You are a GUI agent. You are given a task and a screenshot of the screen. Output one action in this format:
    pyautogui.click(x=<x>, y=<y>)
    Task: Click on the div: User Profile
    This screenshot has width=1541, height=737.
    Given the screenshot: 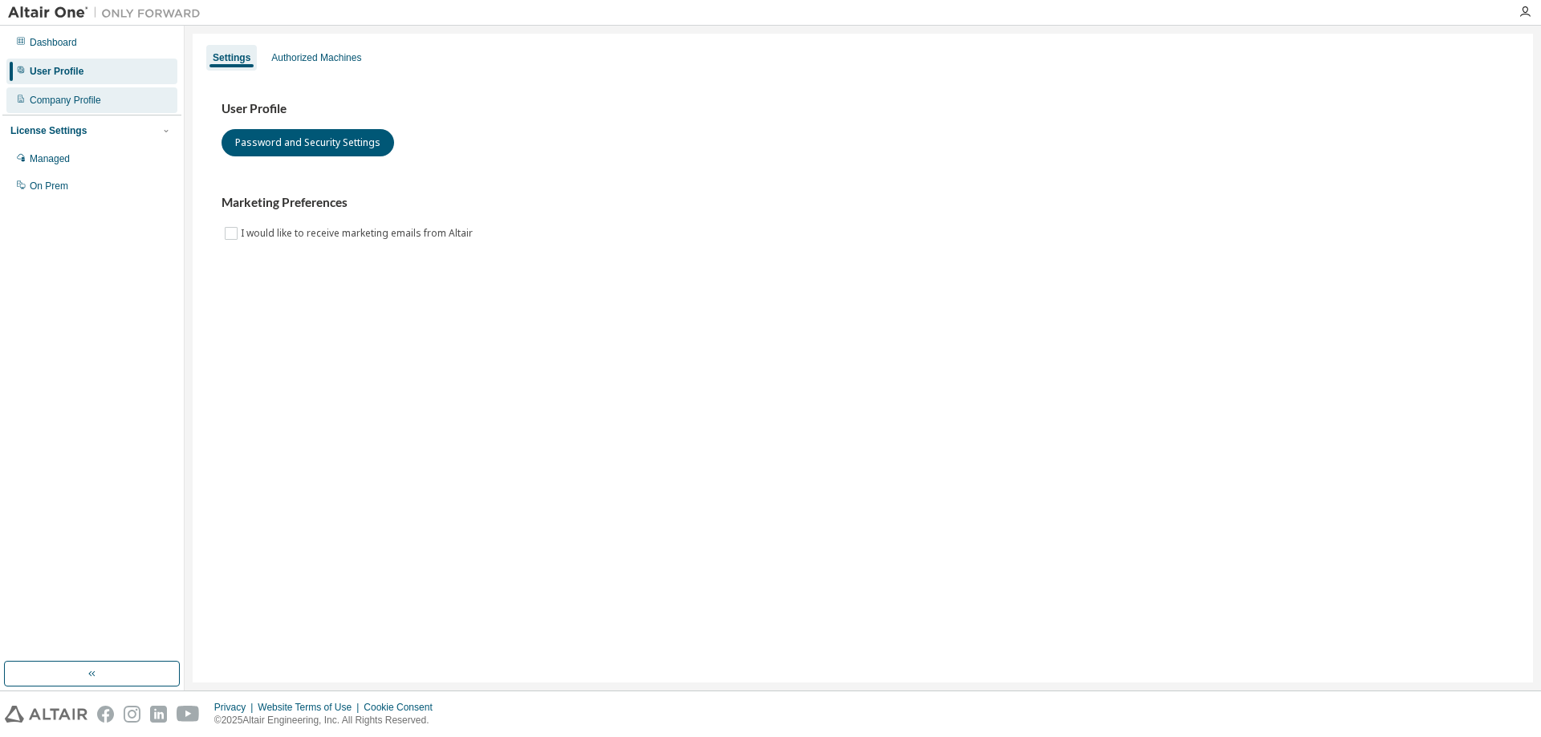 What is the action you would take?
    pyautogui.click(x=56, y=71)
    